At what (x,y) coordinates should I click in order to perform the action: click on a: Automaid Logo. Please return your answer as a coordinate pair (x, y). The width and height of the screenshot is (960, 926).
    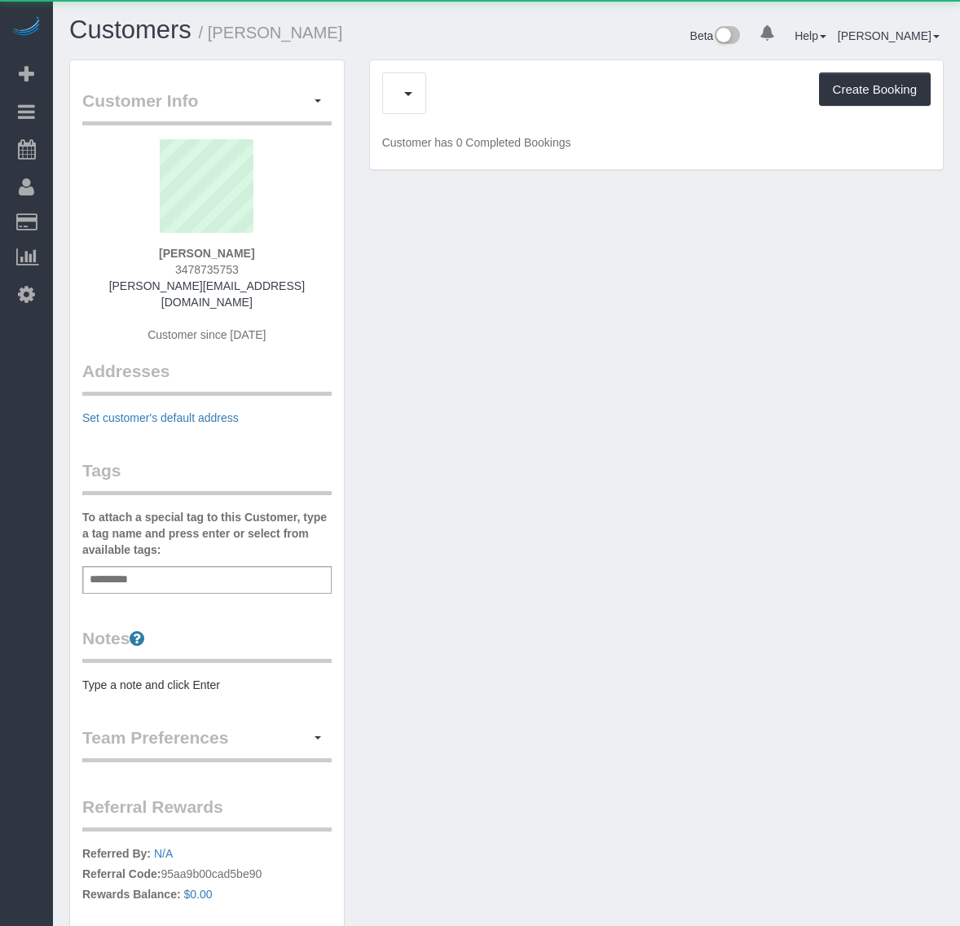
    Looking at the image, I should click on (26, 28).